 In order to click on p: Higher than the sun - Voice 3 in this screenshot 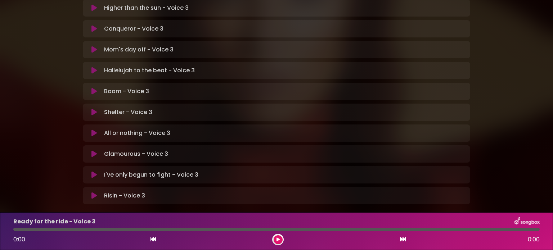, I will do `click(146, 8)`.